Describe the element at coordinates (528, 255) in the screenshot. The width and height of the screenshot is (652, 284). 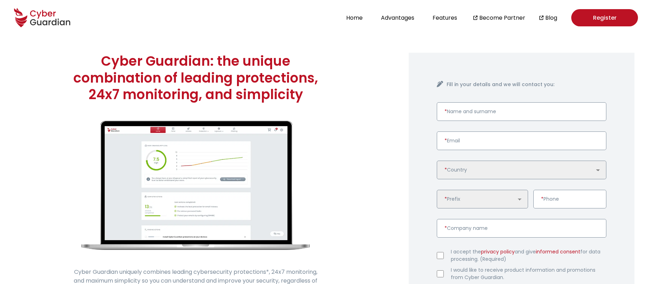
I see `label: I accept the and give for data processing. (Required)` at that location.